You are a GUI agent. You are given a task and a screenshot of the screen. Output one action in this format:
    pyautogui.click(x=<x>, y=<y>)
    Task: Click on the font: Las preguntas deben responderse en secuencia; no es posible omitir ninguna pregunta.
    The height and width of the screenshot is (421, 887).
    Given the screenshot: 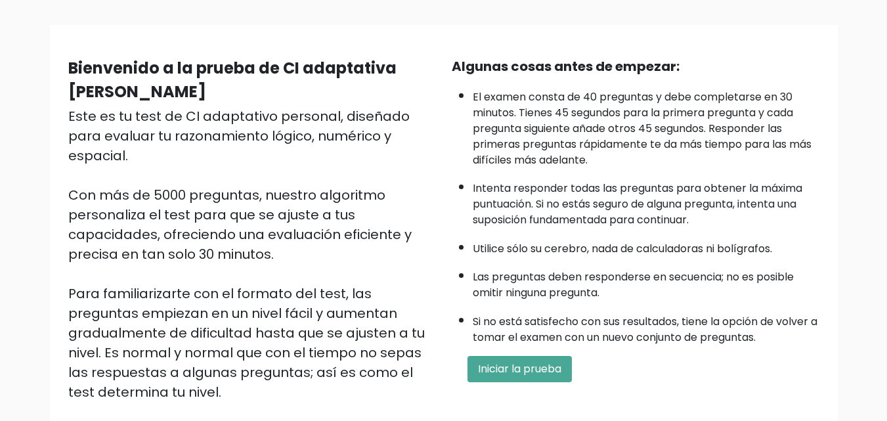 What is the action you would take?
    pyautogui.click(x=633, y=284)
    